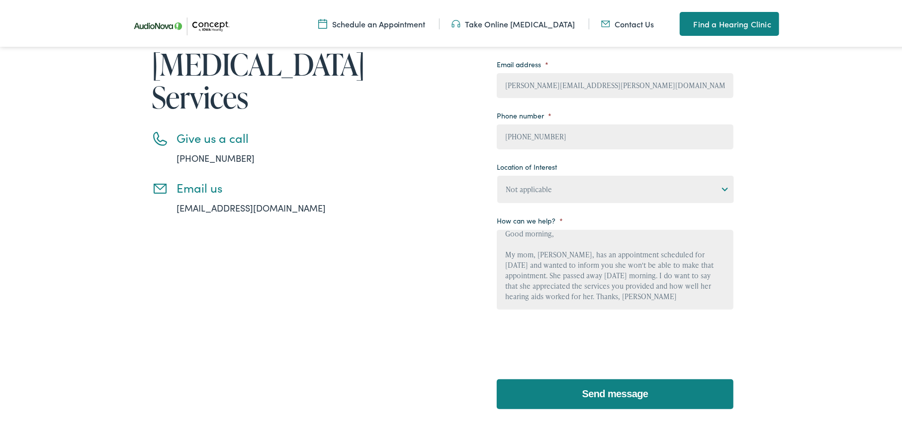 This screenshot has width=902, height=446. I want to click on img: A calendar icon to schedule an appointment at Concept by Iowa Hearing., so click(323, 22).